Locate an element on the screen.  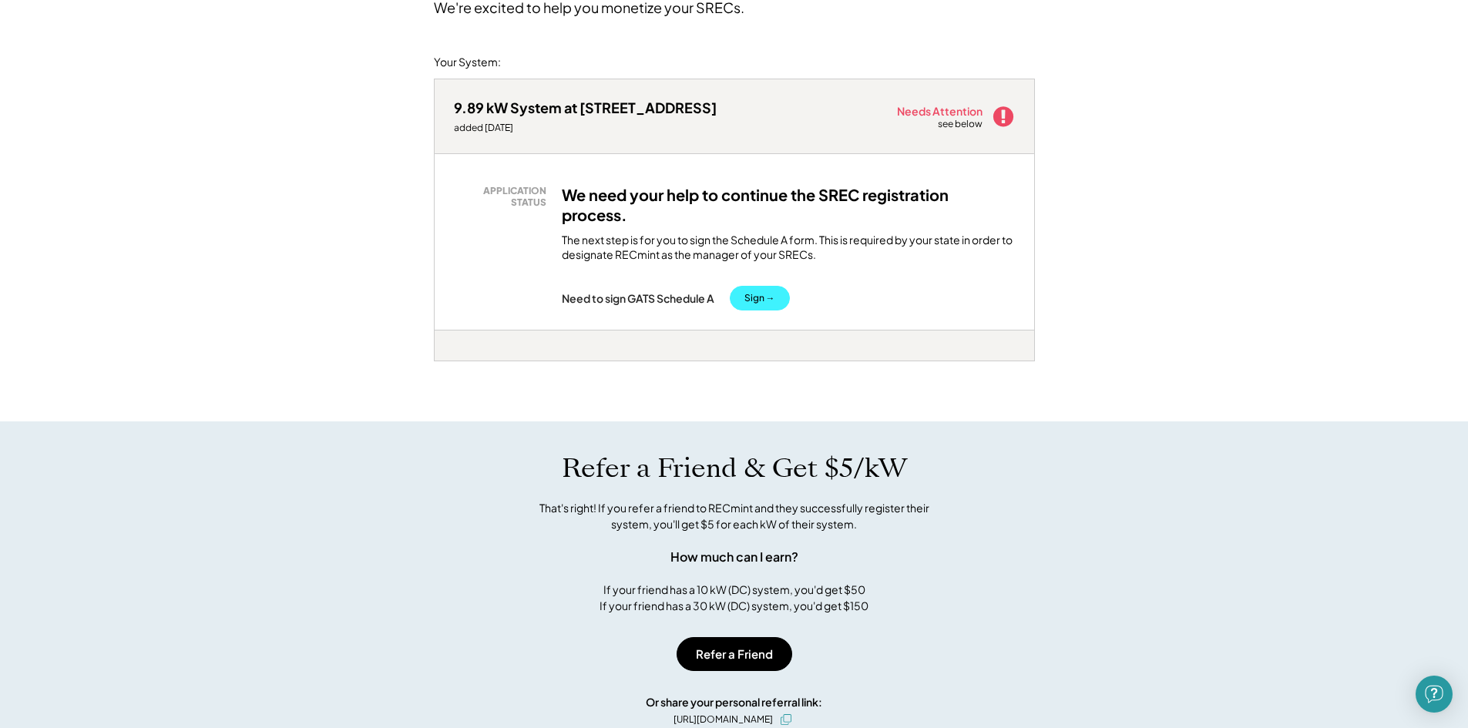
div: Needs Attention is located at coordinates (940, 111).